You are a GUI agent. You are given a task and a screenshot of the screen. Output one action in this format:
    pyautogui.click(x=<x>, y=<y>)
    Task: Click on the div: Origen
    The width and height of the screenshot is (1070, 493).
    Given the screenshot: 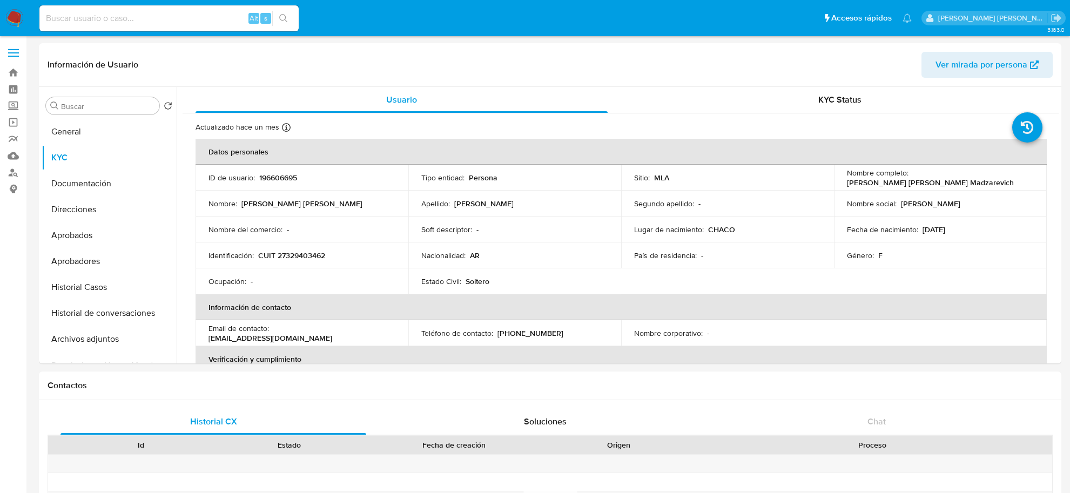 What is the action you would take?
    pyautogui.click(x=619, y=445)
    